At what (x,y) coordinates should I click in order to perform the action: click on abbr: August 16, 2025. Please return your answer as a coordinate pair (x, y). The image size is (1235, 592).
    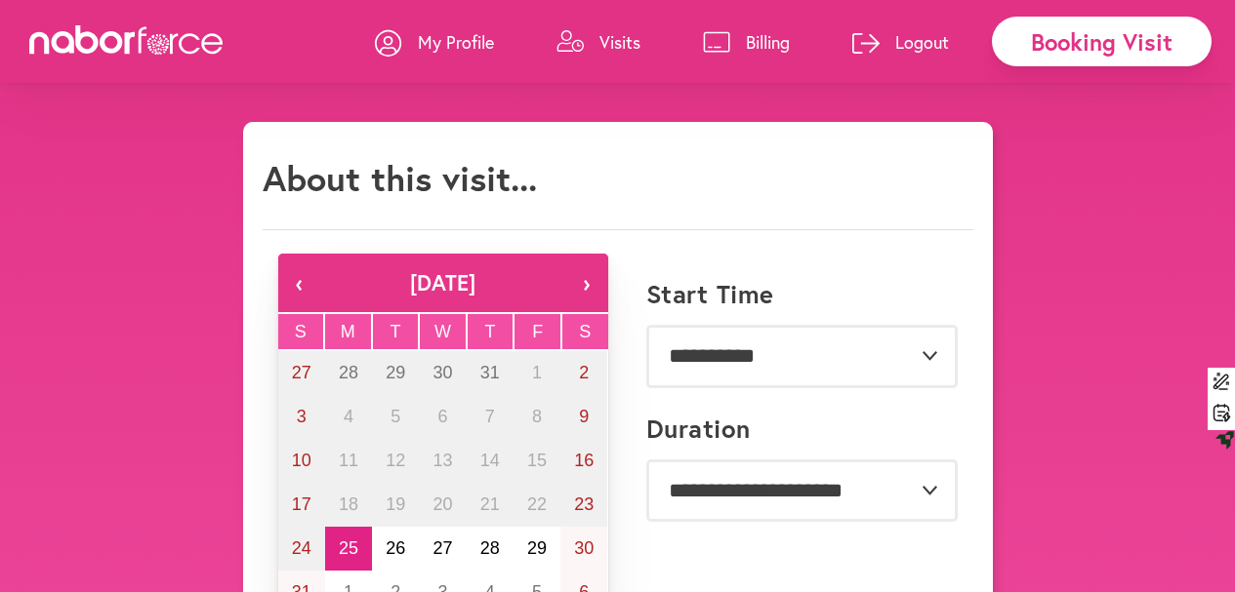
    Looking at the image, I should click on (584, 461).